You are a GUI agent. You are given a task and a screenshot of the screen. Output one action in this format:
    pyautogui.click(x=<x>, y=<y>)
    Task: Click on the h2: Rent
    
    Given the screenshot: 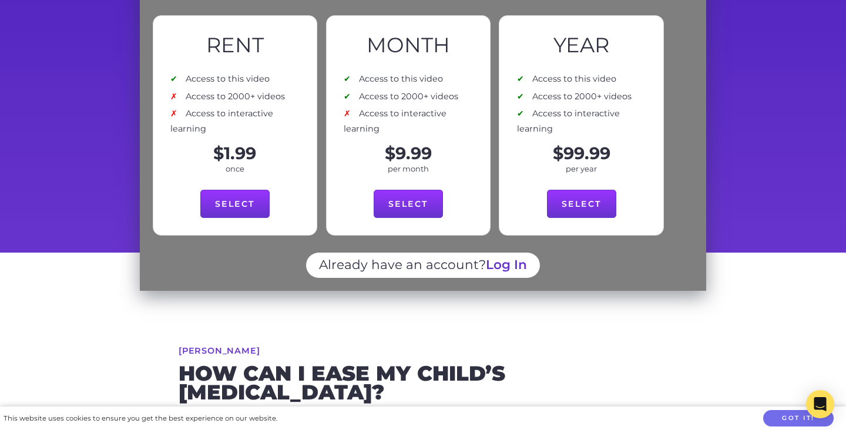 What is the action you would take?
    pyautogui.click(x=235, y=45)
    